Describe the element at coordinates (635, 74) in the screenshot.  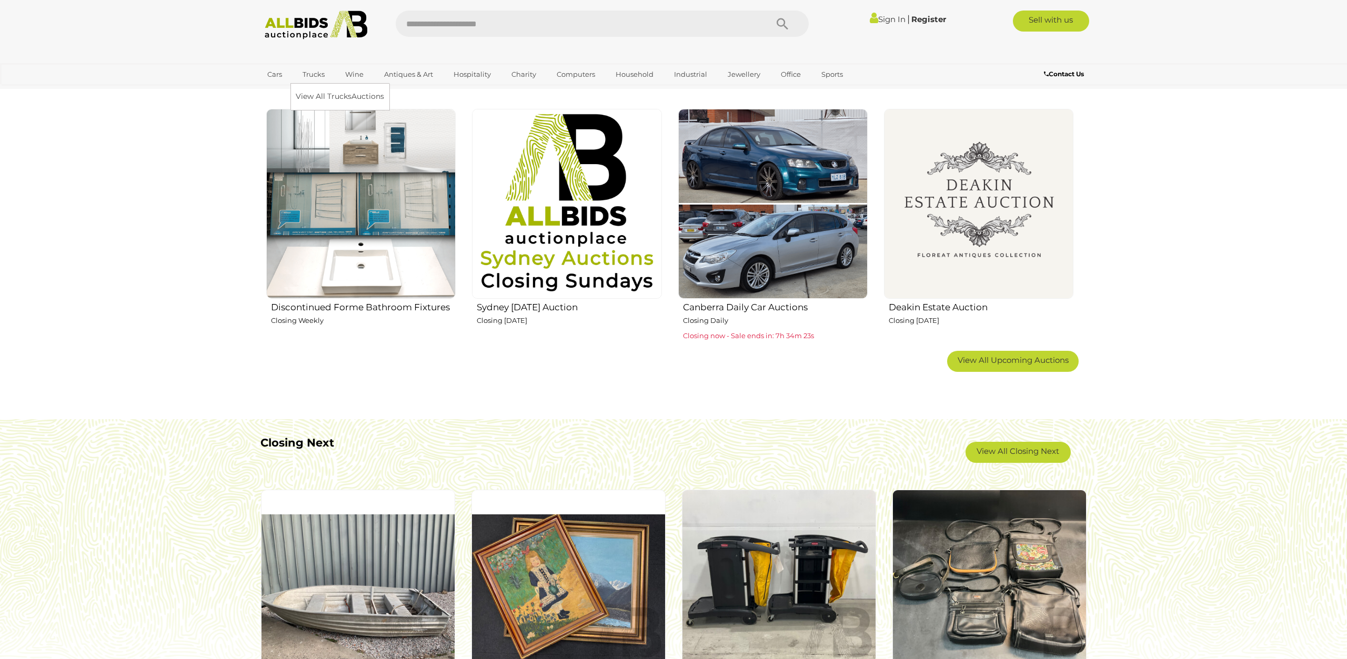
I see `a: Household` at that location.